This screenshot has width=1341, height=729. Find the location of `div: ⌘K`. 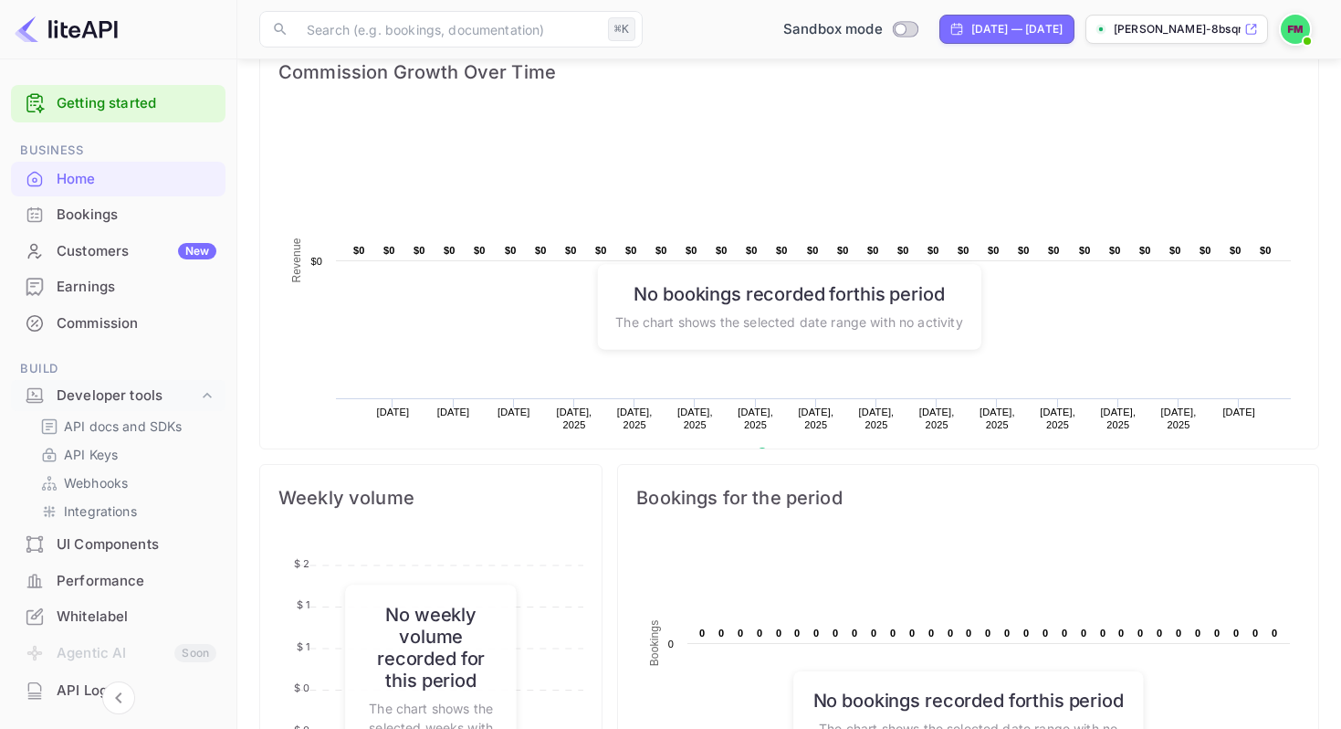

div: ⌘K is located at coordinates (622, 29).